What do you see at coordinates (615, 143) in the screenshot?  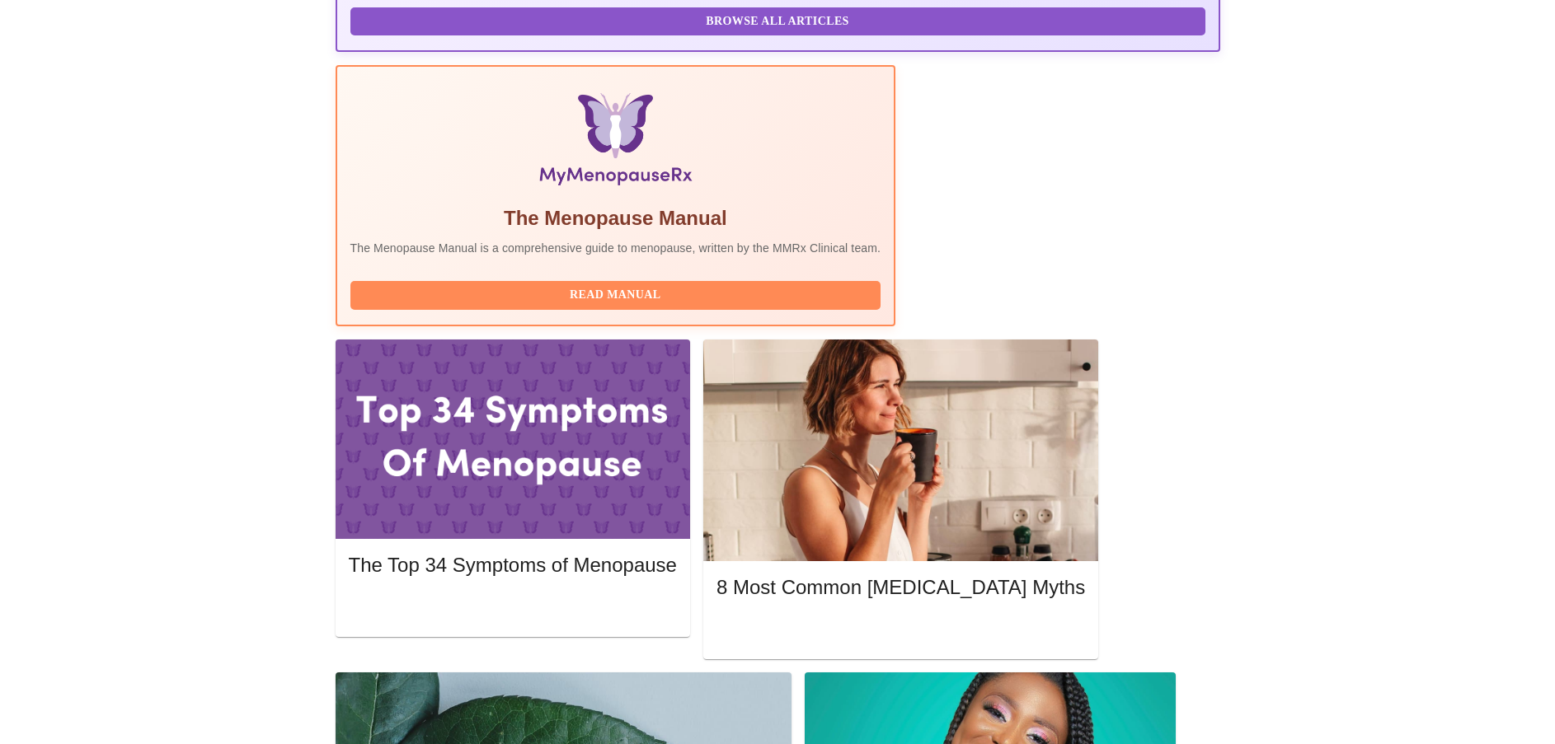 I see `img: Menopause Manual` at bounding box center [615, 143].